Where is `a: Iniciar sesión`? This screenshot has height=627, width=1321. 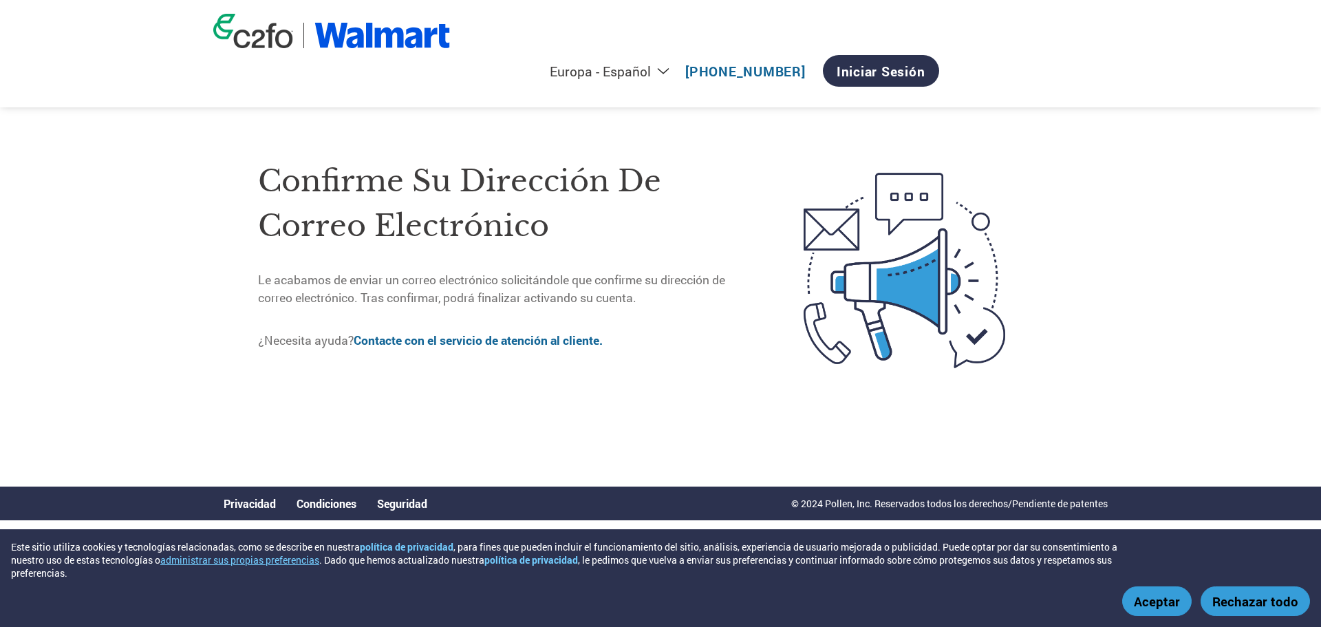 a: Iniciar sesión is located at coordinates (881, 71).